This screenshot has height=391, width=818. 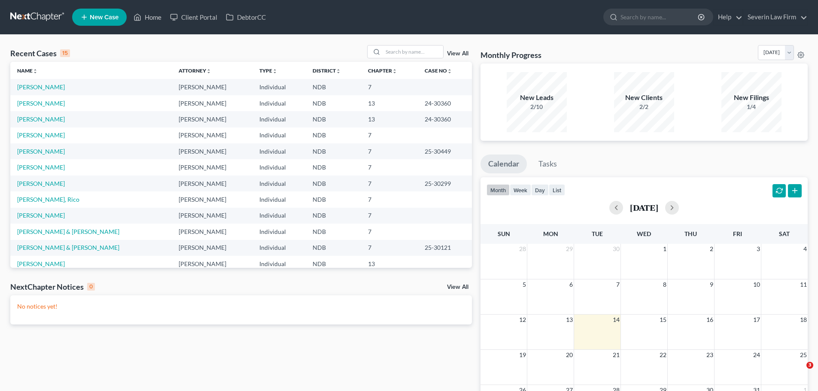 I want to click on div: 1/4, so click(x=751, y=107).